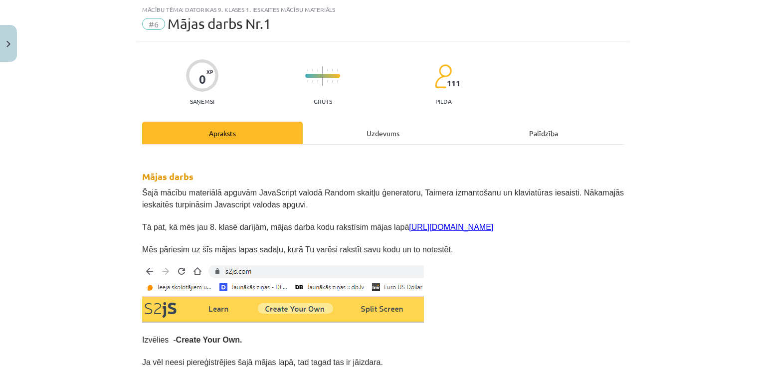  What do you see at coordinates (8, 44) in the screenshot?
I see `img: icon-close-lesson-0947bae3869378f0d4975bcd49f059093ad1ed9edebbc8119c70593378902aed.svg` at bounding box center [8, 44].